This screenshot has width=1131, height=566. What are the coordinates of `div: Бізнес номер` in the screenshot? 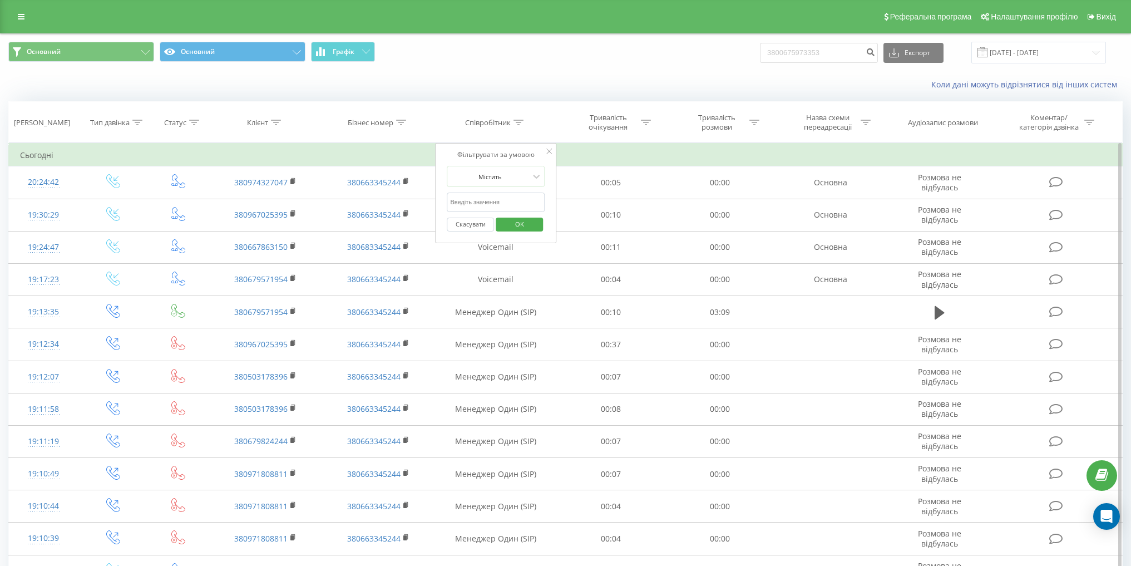 It's located at (370, 122).